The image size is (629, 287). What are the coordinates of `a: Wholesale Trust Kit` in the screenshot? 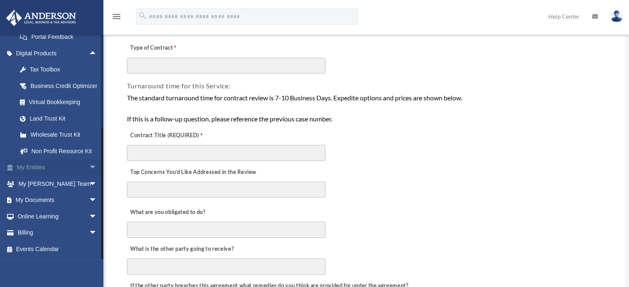 It's located at (60, 135).